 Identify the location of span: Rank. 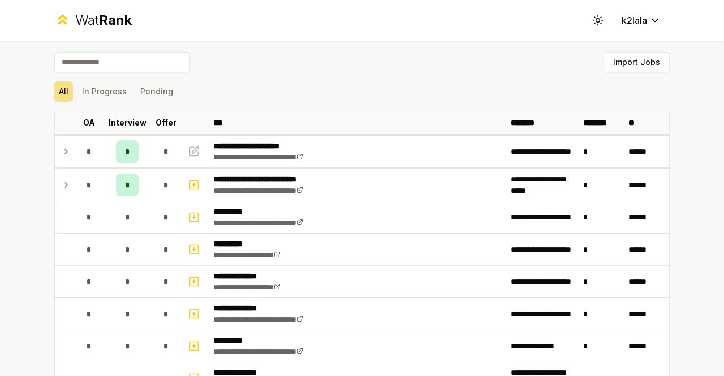
(115, 20).